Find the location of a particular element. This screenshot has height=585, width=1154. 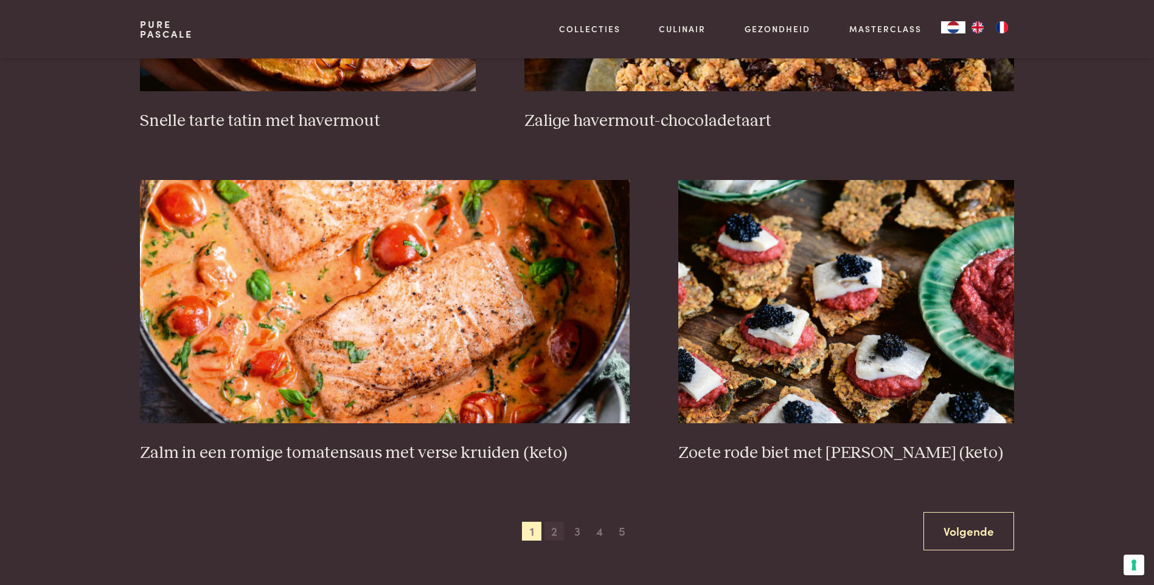

button: Uw voorkeuren voor toestemming voor trackingtechnologieën is located at coordinates (1133, 565).